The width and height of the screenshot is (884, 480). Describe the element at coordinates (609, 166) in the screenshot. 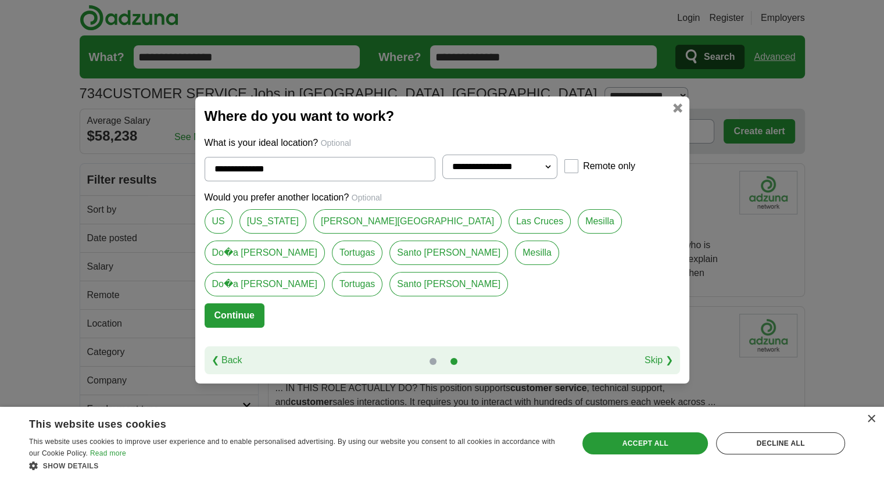

I see `label: Remote only` at that location.